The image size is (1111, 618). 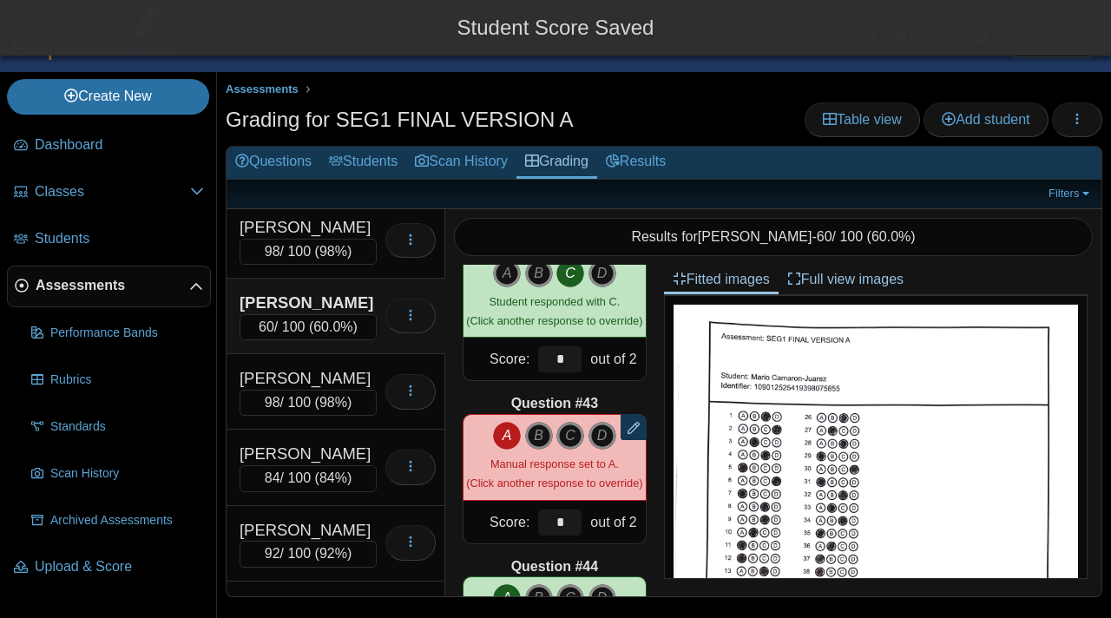 I want to click on b: Question #43, so click(x=555, y=404).